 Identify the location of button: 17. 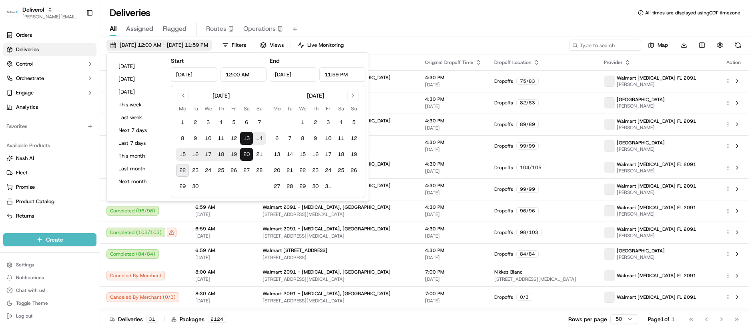
(208, 155).